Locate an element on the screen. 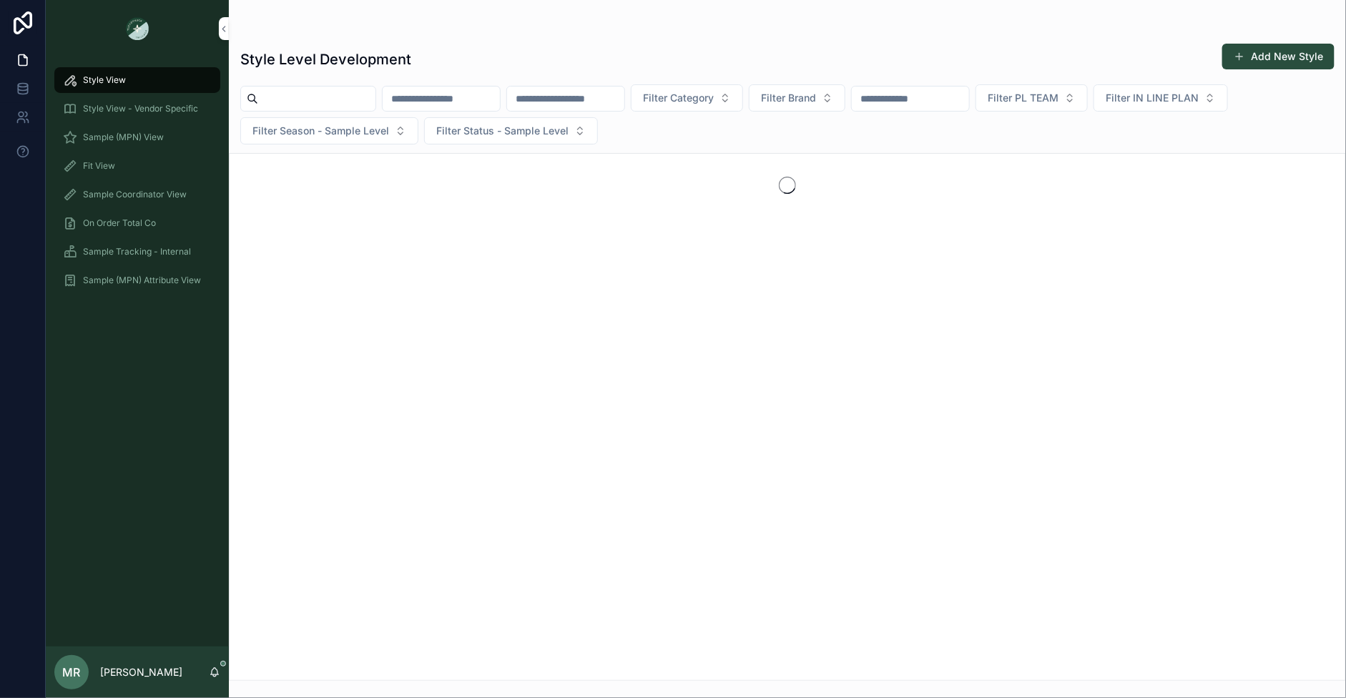 This screenshot has height=698, width=1346. span: On Order Total Co is located at coordinates (119, 223).